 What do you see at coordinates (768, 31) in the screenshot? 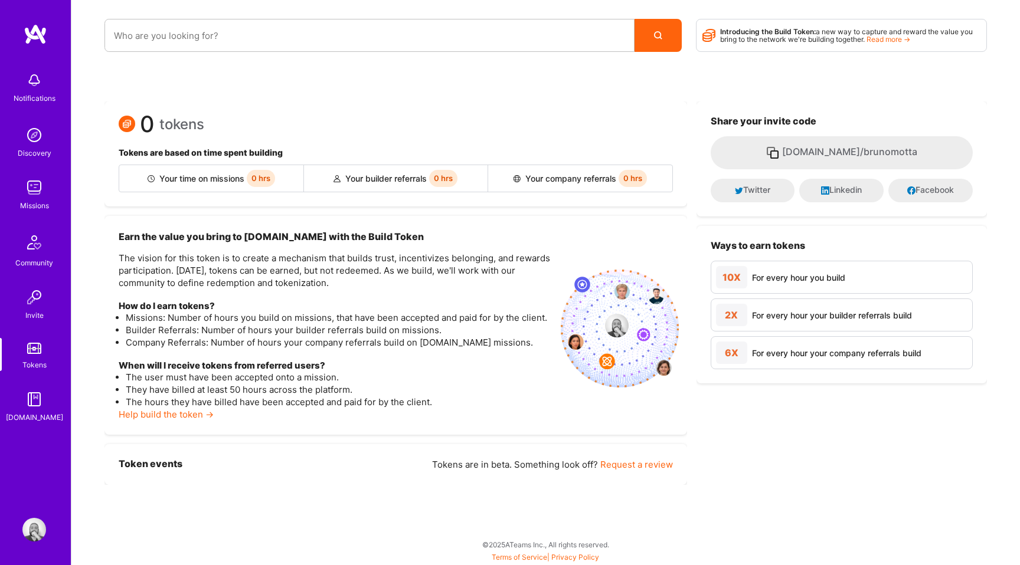
I see `strong: Introducing the Build Token:` at bounding box center [768, 31].